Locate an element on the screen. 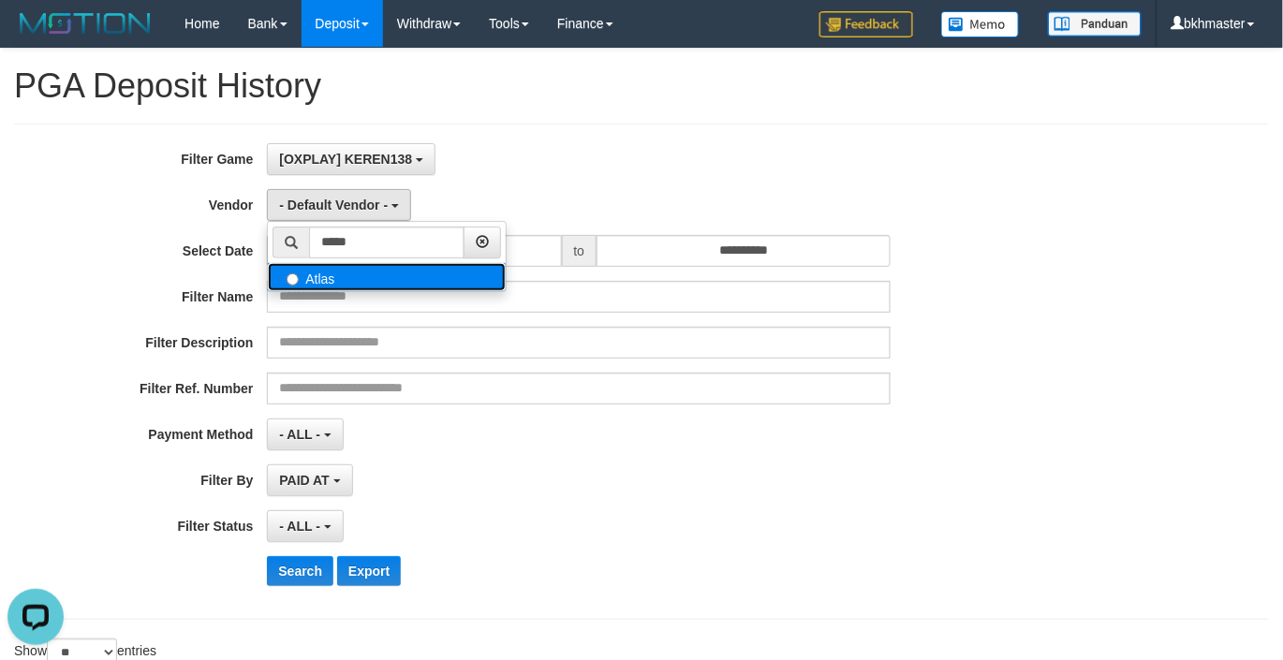 The height and width of the screenshot is (660, 1283). span: PAID AT is located at coordinates (303, 481).